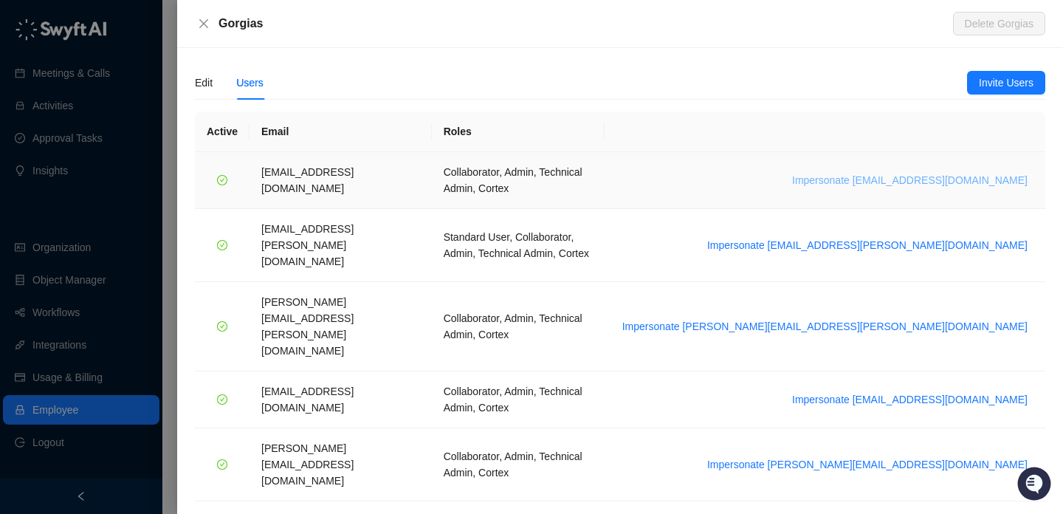 The image size is (1063, 514). What do you see at coordinates (42, 214) in the screenshot?
I see `span: Docs` at bounding box center [42, 214].